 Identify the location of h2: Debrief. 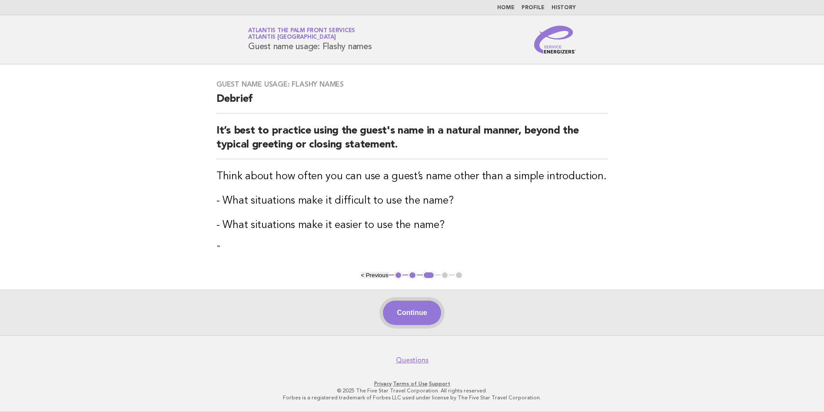
(412, 103).